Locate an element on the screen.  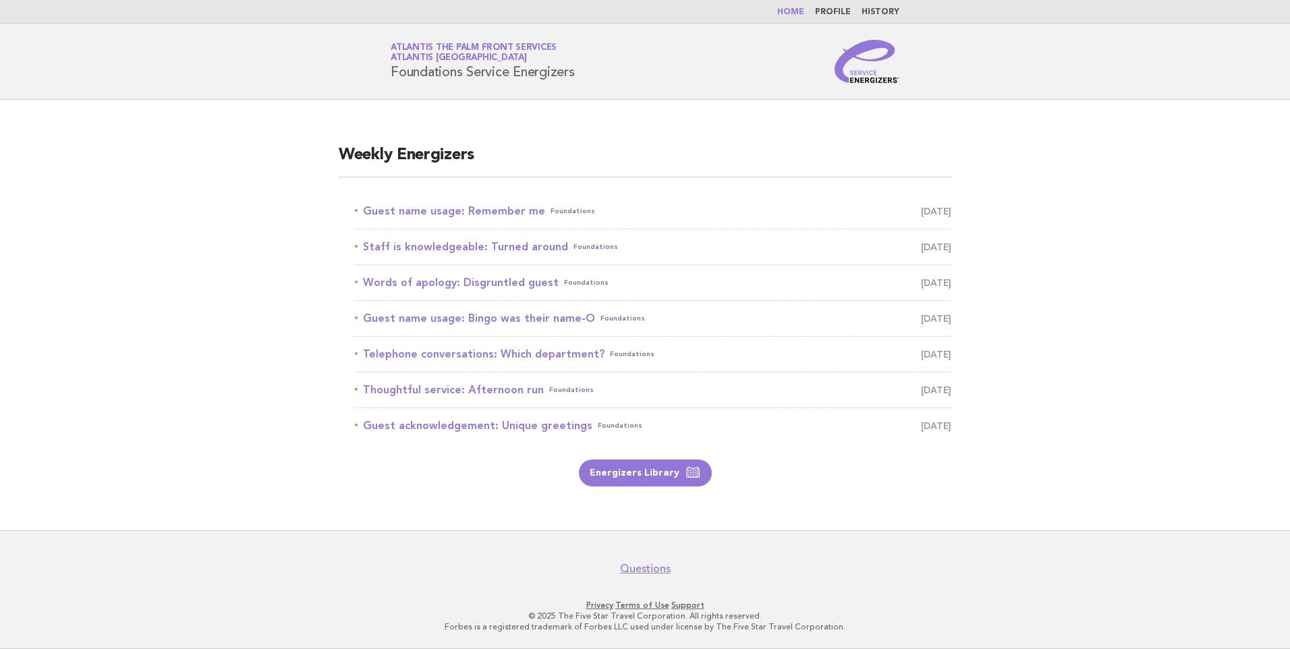
a: Privacy is located at coordinates (600, 605).